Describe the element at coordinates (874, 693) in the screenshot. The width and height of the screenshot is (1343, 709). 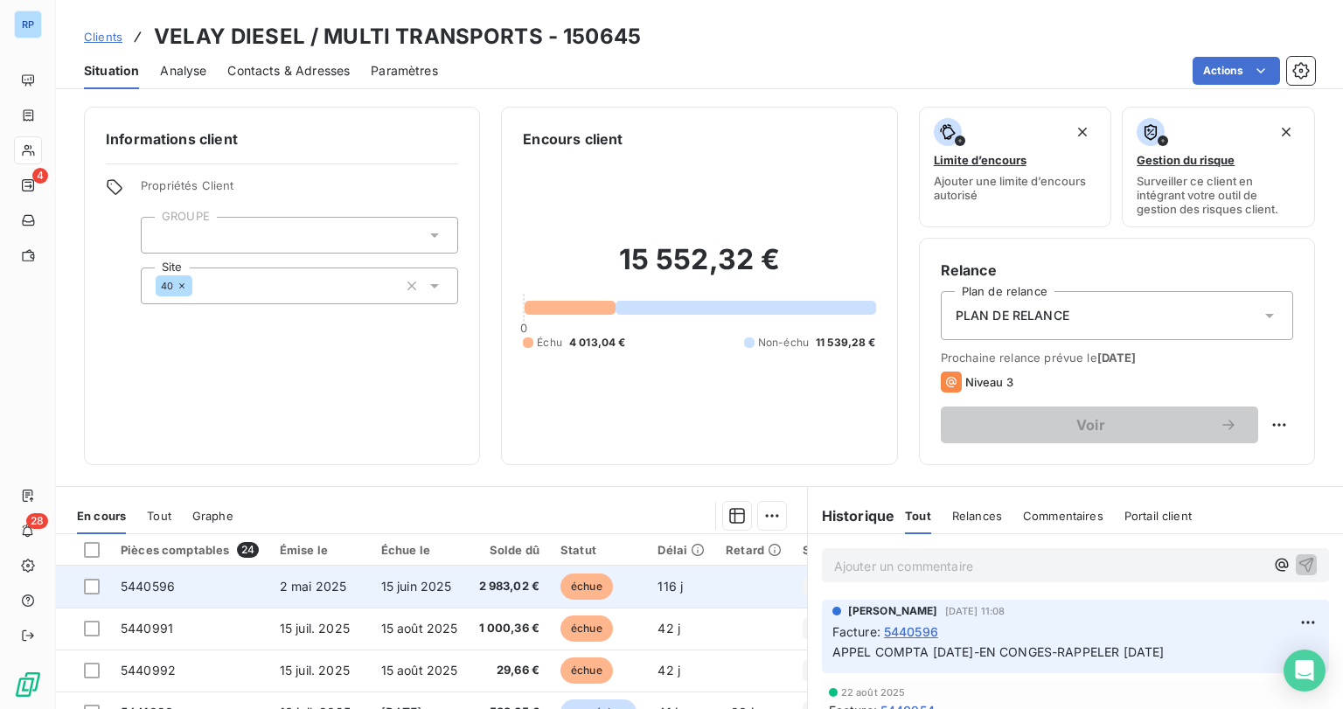
I see `span: 22 août 2025` at that location.